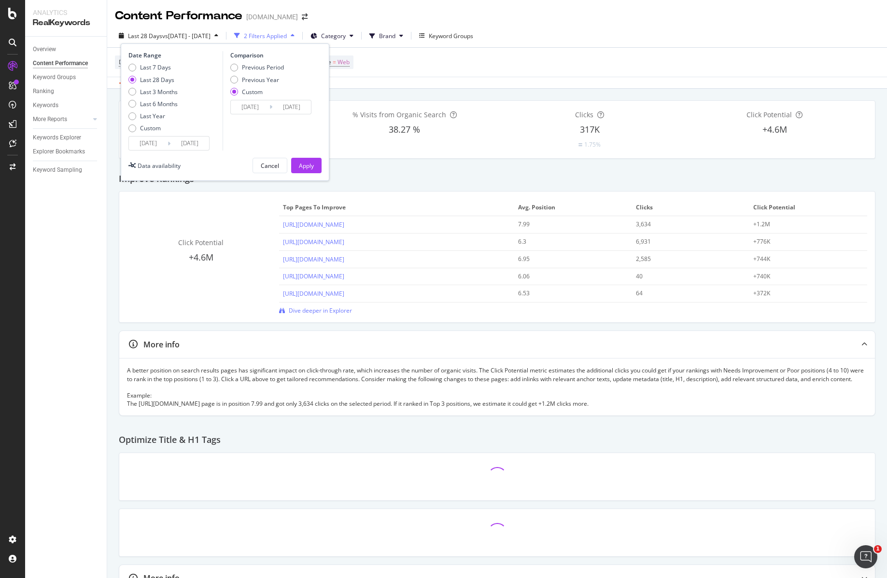 The image size is (887, 578). I want to click on div: 6.53, so click(567, 294).